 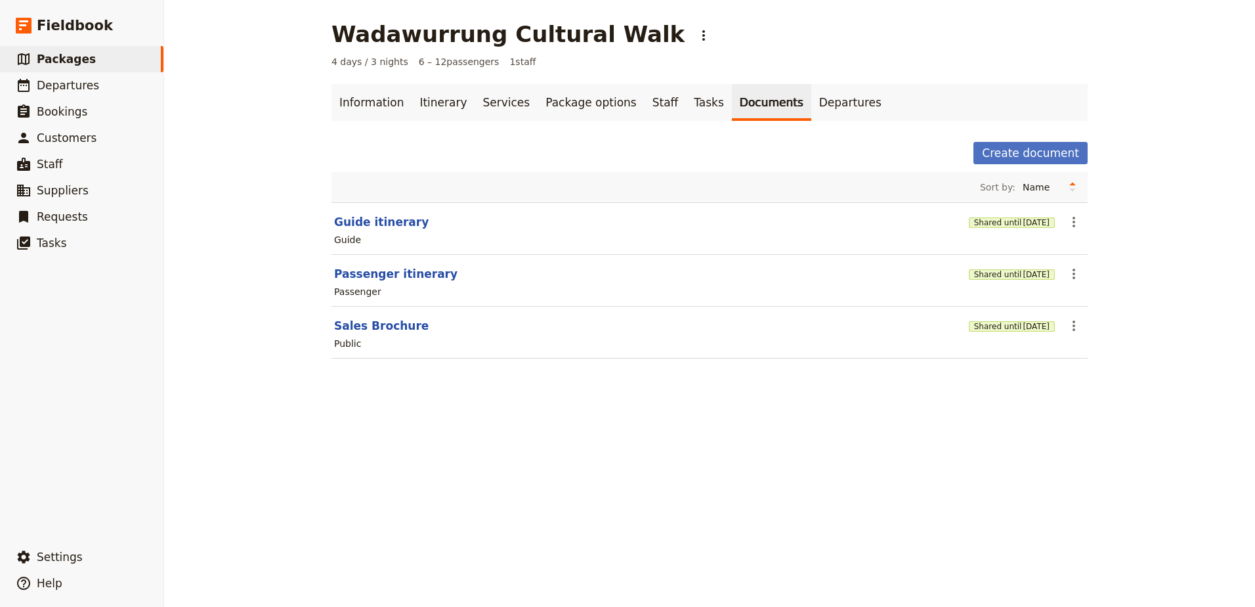 I want to click on span: Bookings, so click(x=62, y=112).